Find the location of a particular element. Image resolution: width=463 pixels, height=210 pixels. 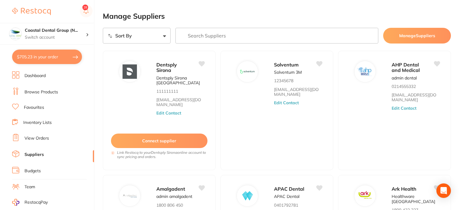

span: Ark Health is located at coordinates (404, 189).